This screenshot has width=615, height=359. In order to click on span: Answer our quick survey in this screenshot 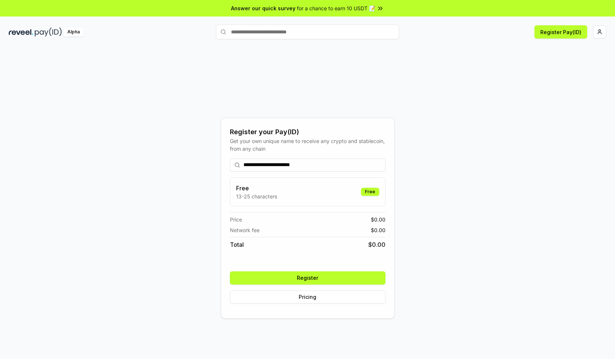, I will do `click(263, 8)`.